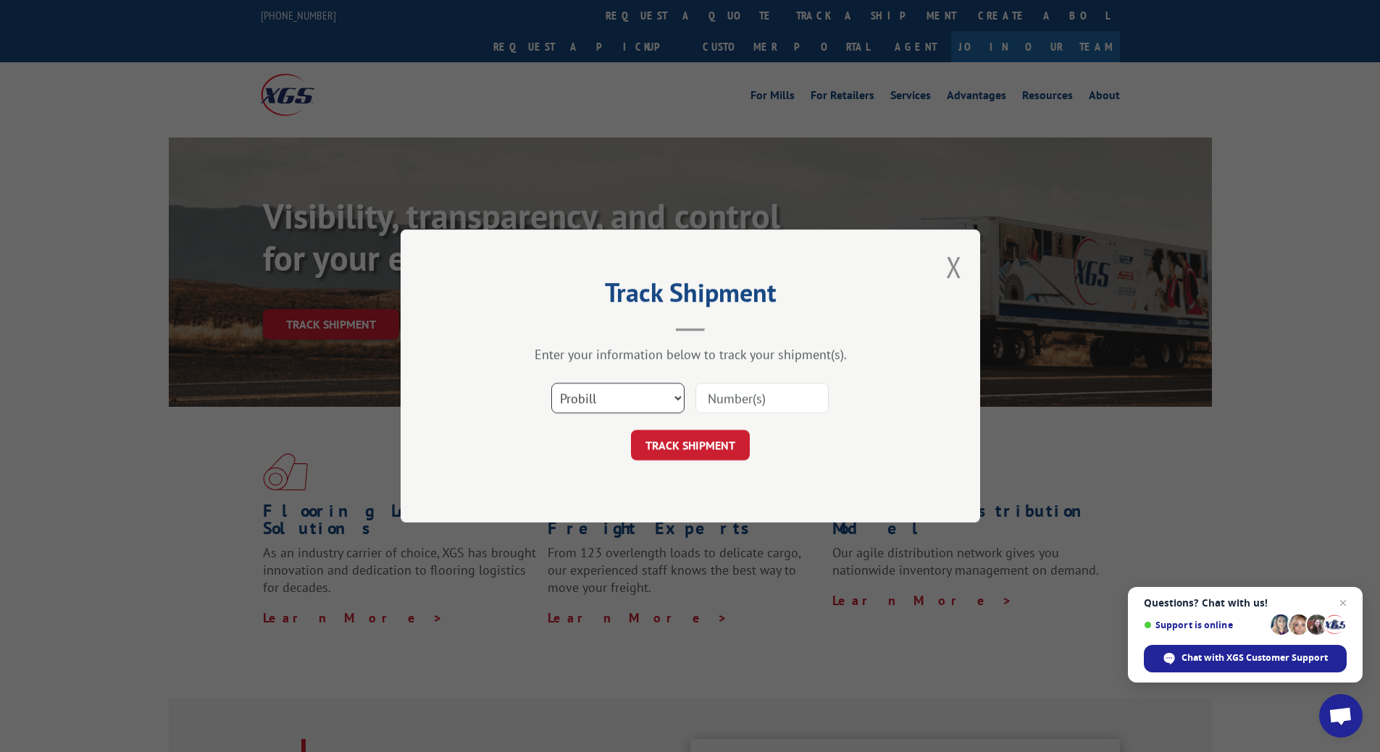 This screenshot has width=1380, height=752. I want to click on button: TRACK SHIPMENT, so click(690, 445).